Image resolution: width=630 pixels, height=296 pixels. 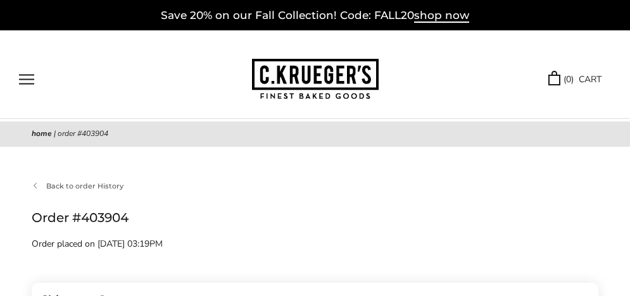 I want to click on h1: Order #403904, so click(x=315, y=218).